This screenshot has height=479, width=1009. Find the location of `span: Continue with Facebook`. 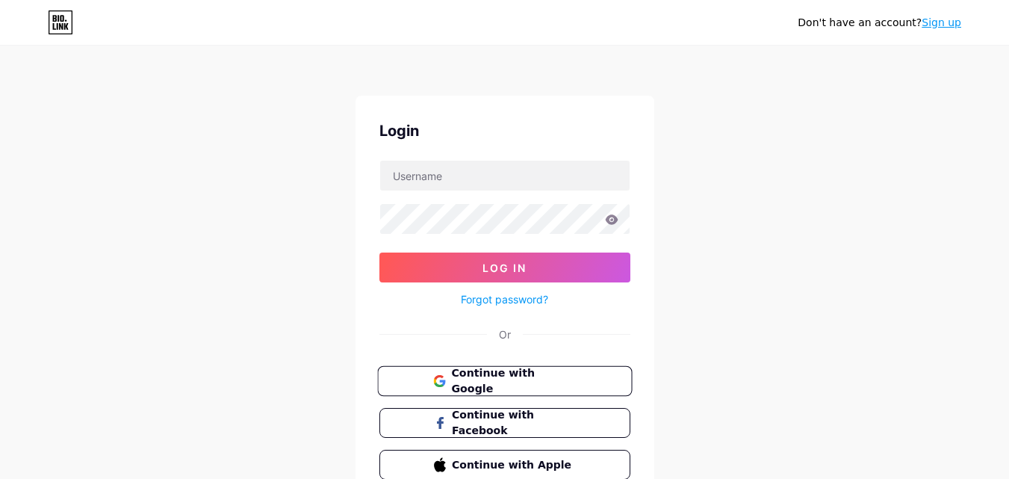

span: Continue with Facebook is located at coordinates (513, 423).